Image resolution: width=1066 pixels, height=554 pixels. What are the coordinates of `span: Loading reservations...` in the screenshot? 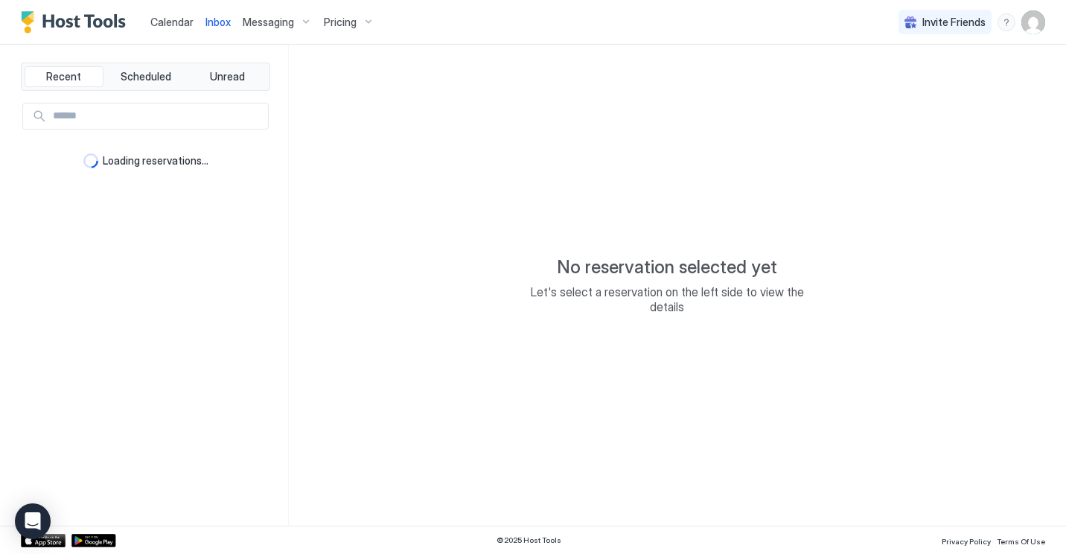 It's located at (156, 161).